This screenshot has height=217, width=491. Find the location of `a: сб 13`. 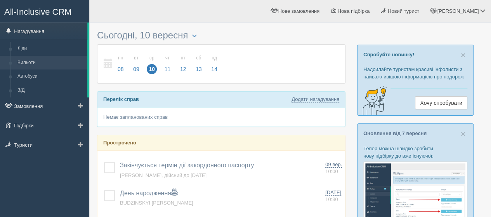

a: сб 13 is located at coordinates (199, 64).